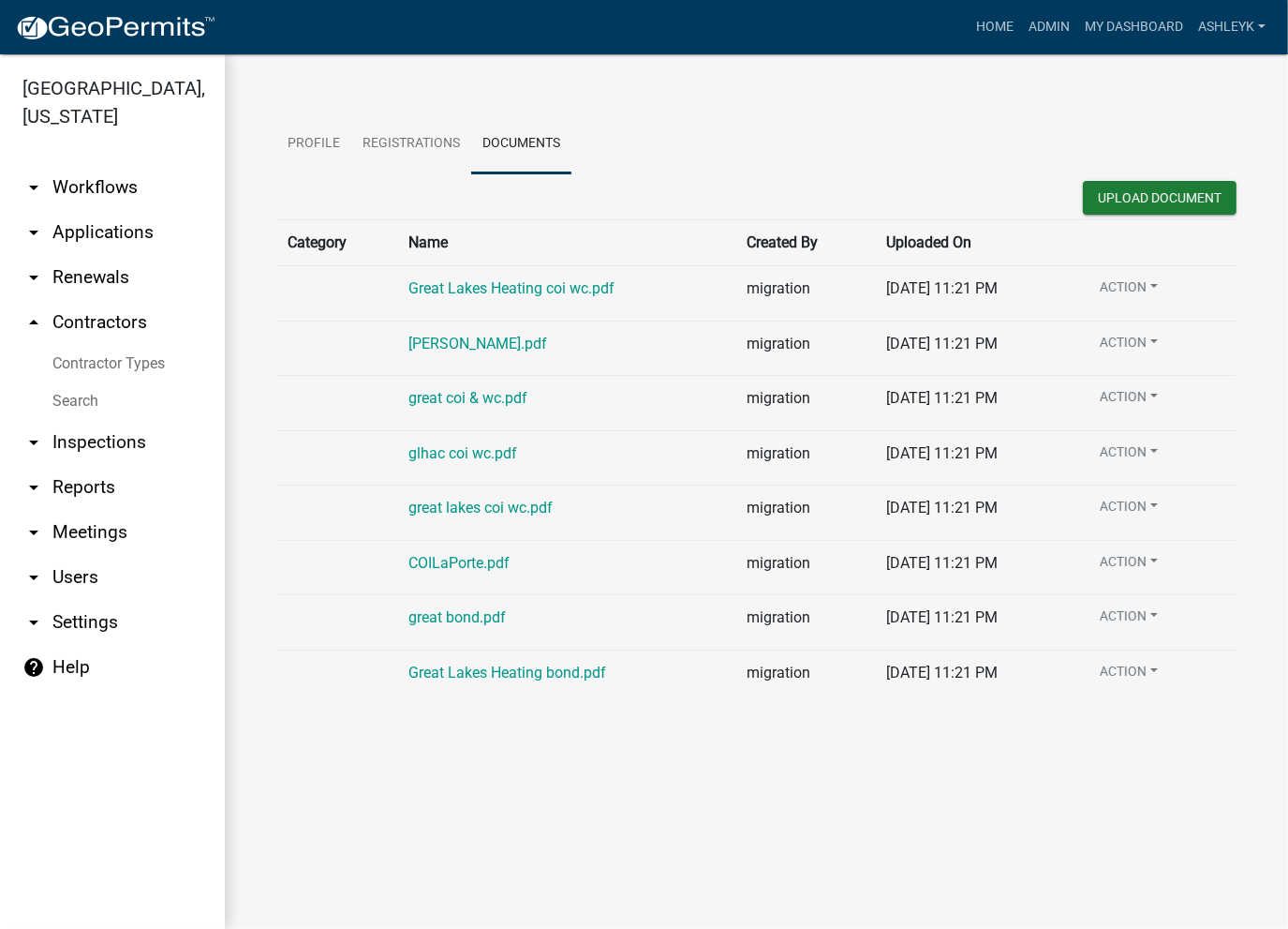 This screenshot has width=1288, height=929. I want to click on a: My Dashboard, so click(1133, 27).